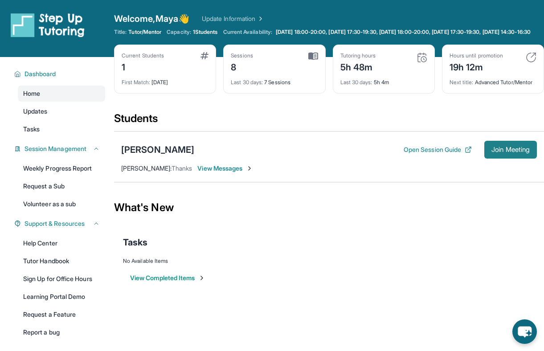 This screenshot has width=544, height=351. I want to click on div: No Available Items, so click(329, 261).